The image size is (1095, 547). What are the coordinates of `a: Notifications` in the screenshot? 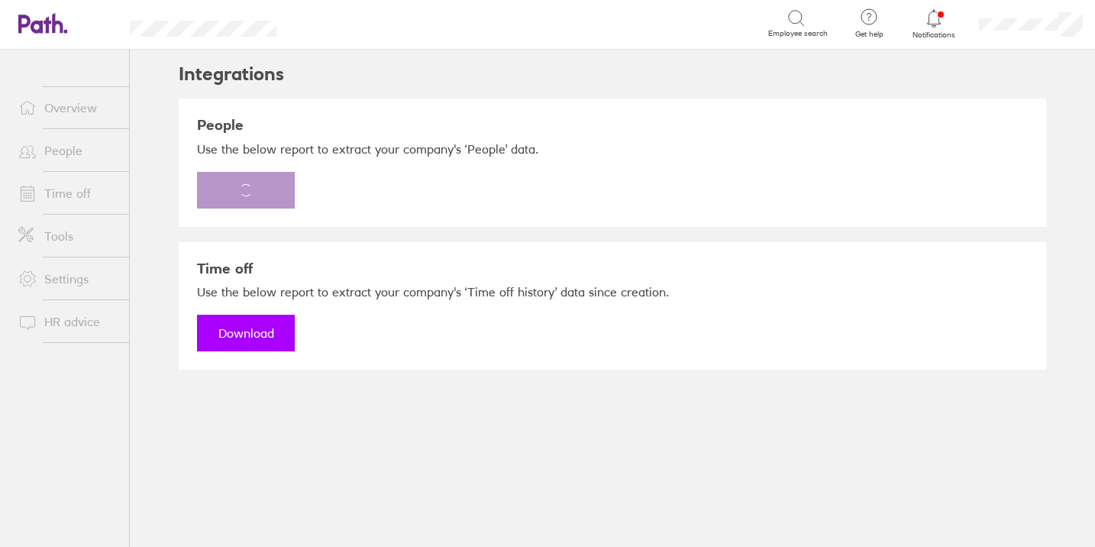 It's located at (934, 24).